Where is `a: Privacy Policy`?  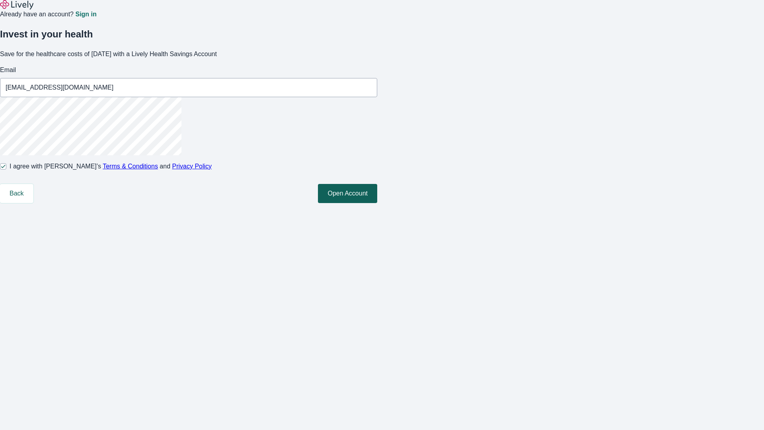 a: Privacy Policy is located at coordinates (192, 166).